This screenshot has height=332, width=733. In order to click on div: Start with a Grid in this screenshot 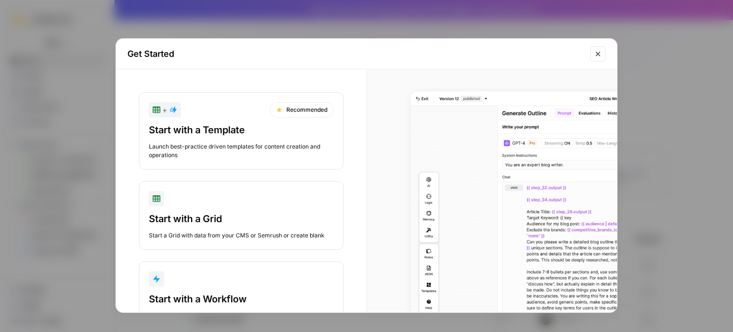, I will do `click(241, 219)`.